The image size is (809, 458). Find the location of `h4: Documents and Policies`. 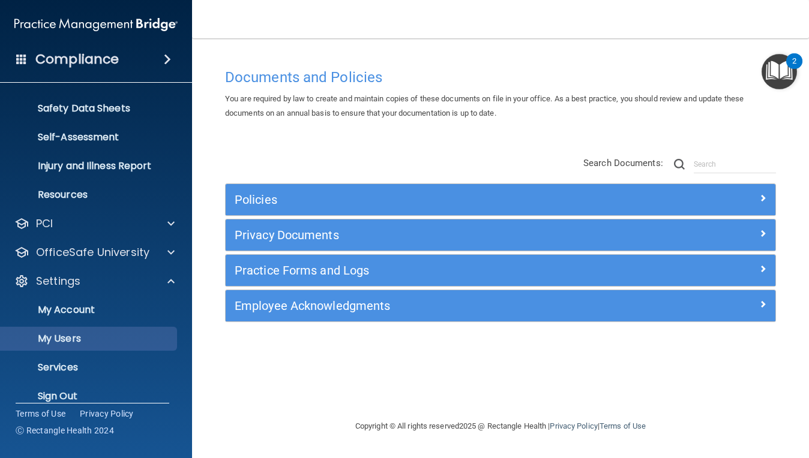

h4: Documents and Policies is located at coordinates (500, 77).